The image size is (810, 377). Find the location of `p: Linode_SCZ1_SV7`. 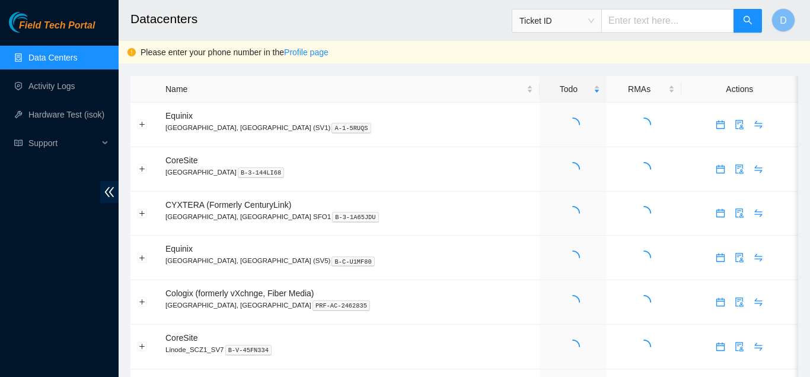

p: Linode_SCZ1_SV7 is located at coordinates (349, 349).